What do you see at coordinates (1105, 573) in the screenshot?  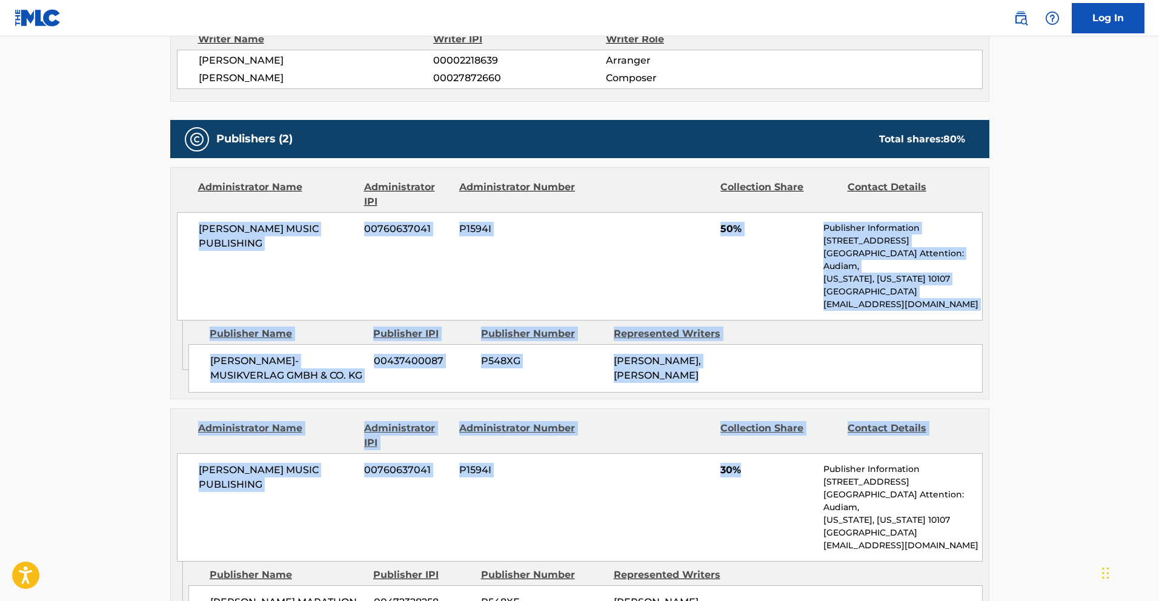 I see `div: Ziehen` at bounding box center [1105, 573].